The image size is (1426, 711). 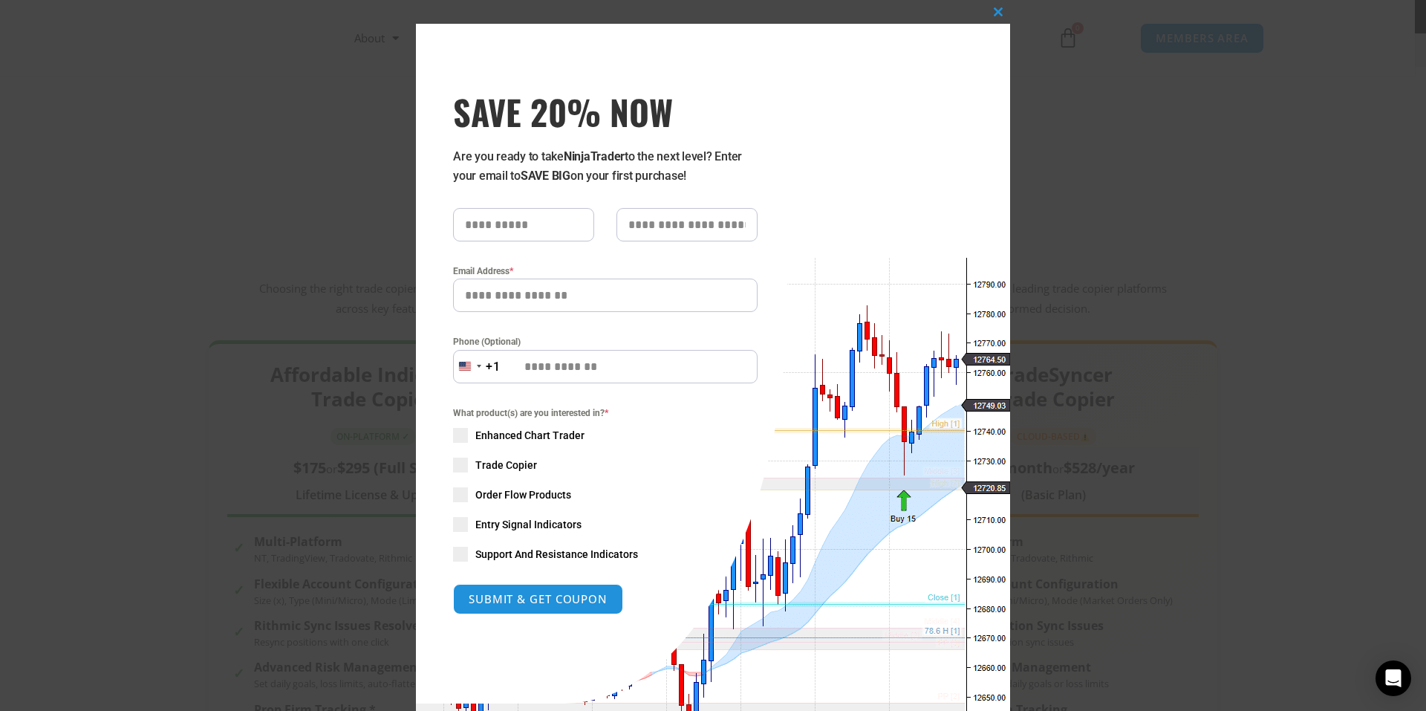 What do you see at coordinates (605, 342) in the screenshot?
I see `label: Phone (Optional)` at bounding box center [605, 342].